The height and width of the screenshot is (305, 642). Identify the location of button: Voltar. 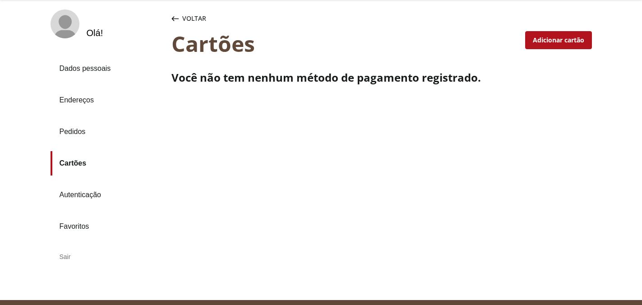
(189, 18).